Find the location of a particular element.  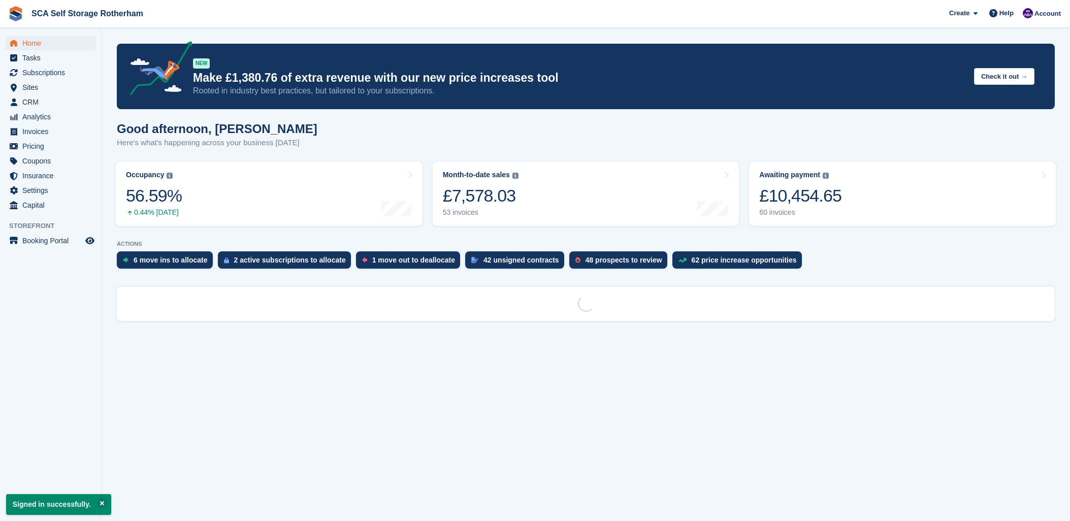

img: active_subscription_to_allocate_icon-d502201f5373d7db506a760aba3b589e785aa758c864c3986d89f69b8ff3... is located at coordinates (227, 260).